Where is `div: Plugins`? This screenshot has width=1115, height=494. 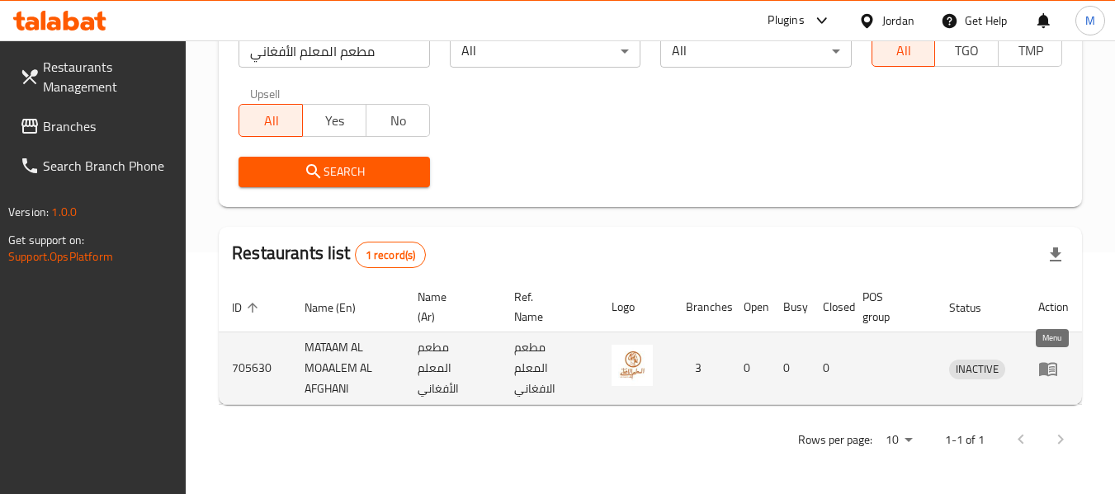
div: Plugins is located at coordinates (785, 21).